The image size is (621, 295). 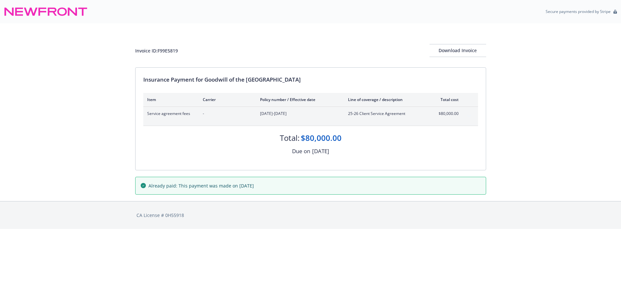 I want to click on div: Due on, so click(x=301, y=151).